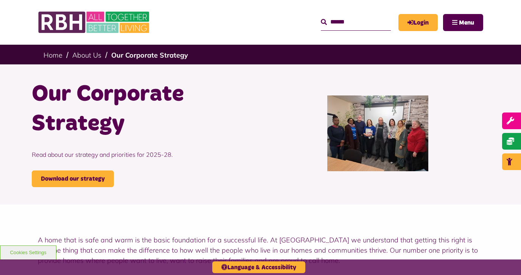 The height and width of the screenshot is (275, 521). Describe the element at coordinates (87, 55) in the screenshot. I see `a: About Us` at that location.